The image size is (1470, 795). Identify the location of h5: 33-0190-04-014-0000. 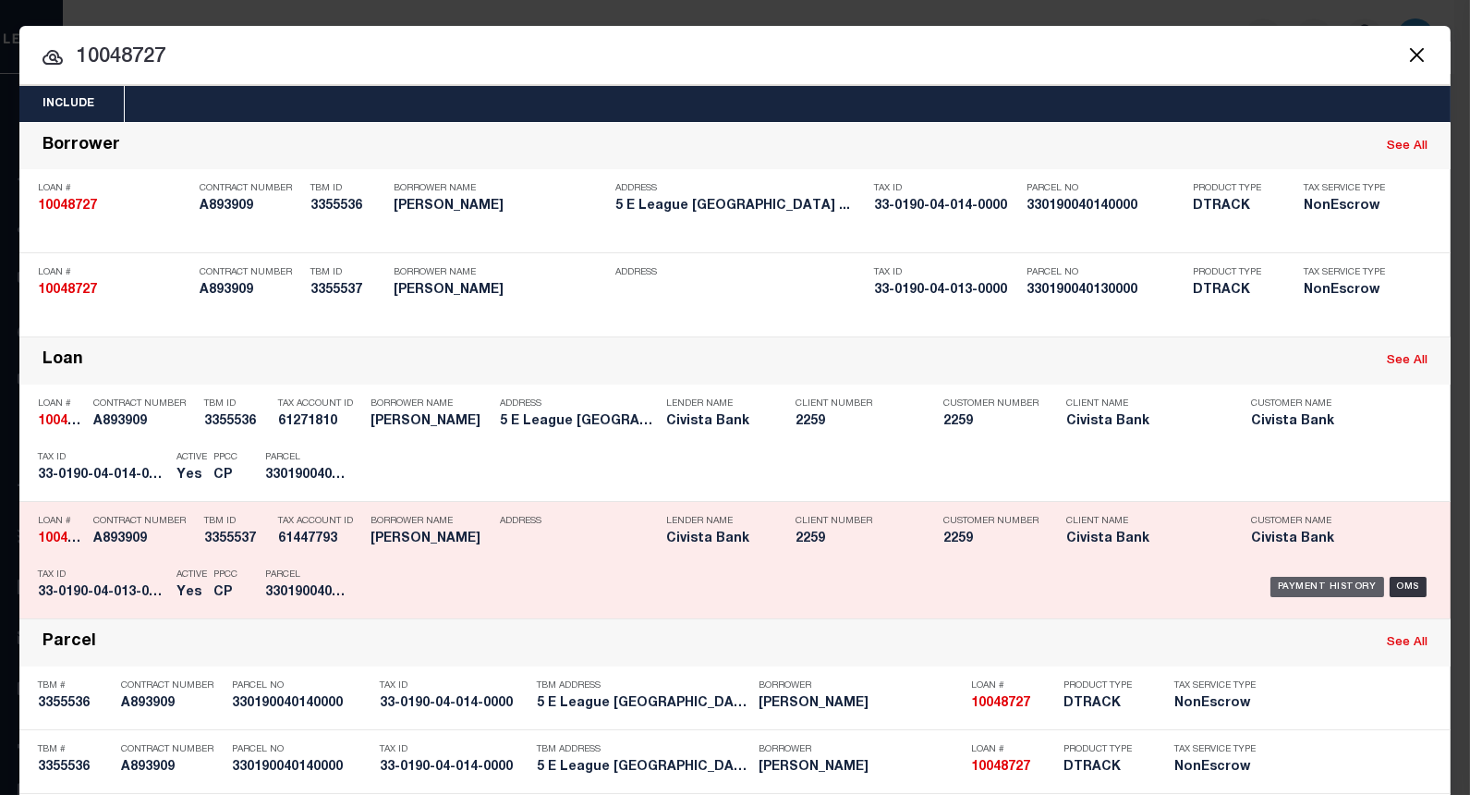
(103, 475).